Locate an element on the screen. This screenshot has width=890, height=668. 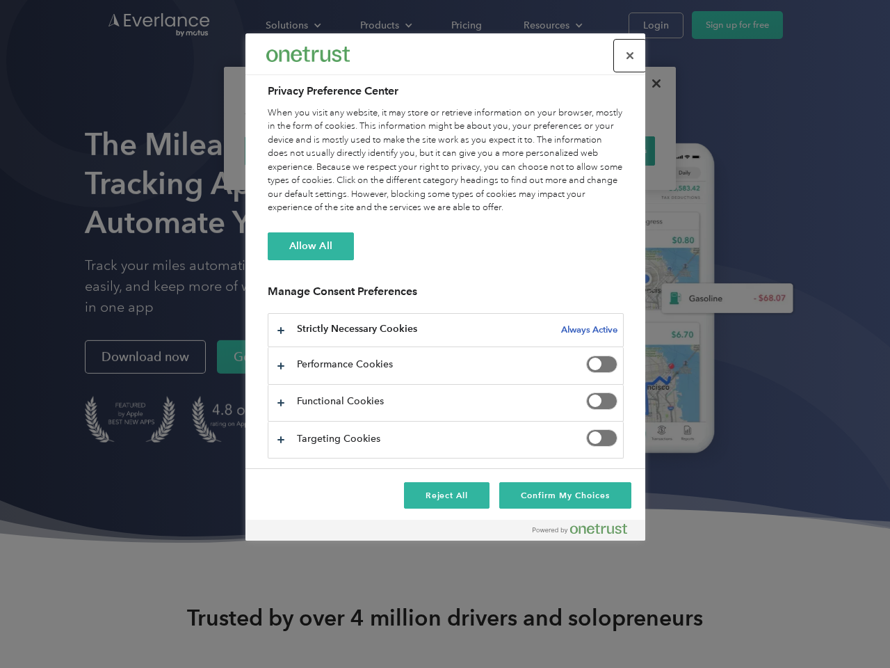
button: Confirm My Choices is located at coordinates (565, 495).